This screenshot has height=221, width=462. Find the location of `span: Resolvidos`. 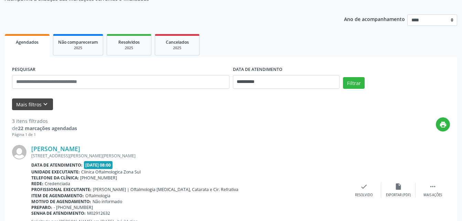

span: Resolvidos is located at coordinates (129, 42).